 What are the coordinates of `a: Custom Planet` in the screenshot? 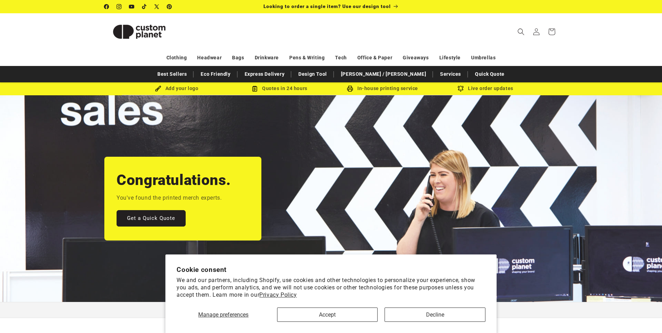 It's located at (139, 31).